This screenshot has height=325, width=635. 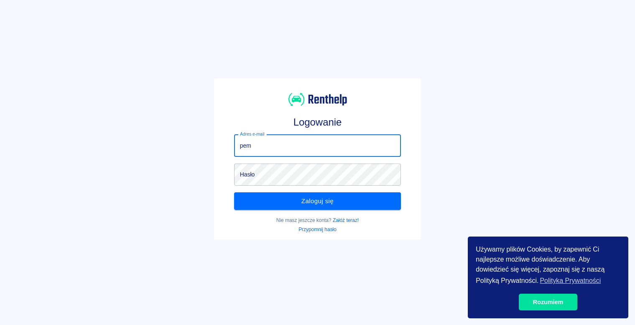 What do you see at coordinates (346, 221) in the screenshot?
I see `a: Załóż teraz!` at bounding box center [346, 221].